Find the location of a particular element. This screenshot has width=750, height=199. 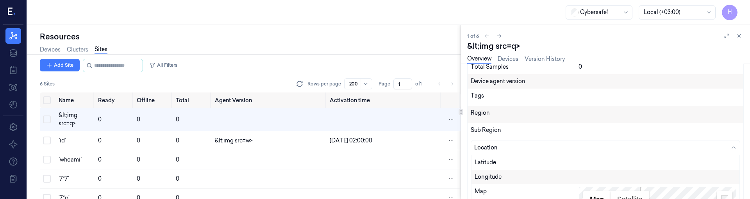

div: Tags is located at coordinates (525, 97).